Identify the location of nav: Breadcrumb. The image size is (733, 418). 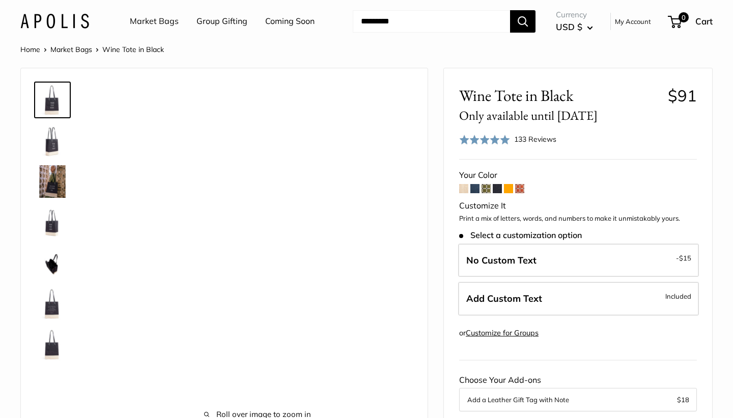
(92, 49).